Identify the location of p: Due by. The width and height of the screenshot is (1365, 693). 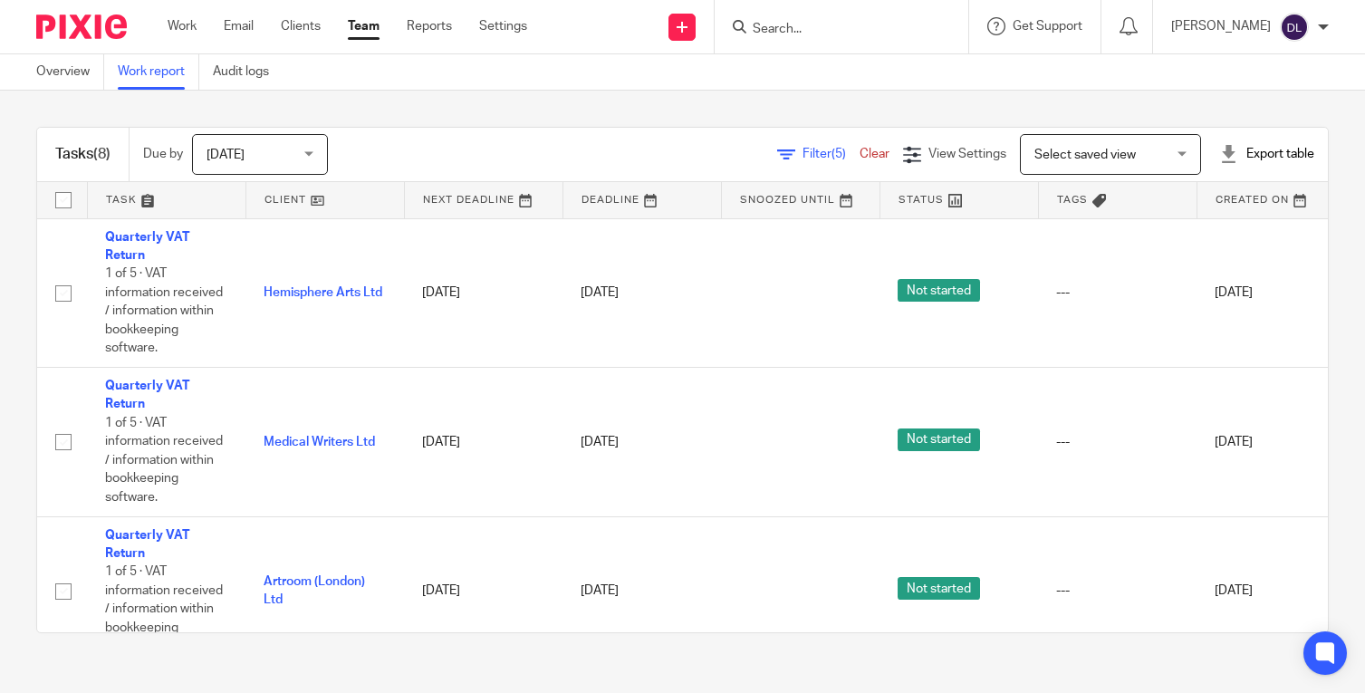
(163, 154).